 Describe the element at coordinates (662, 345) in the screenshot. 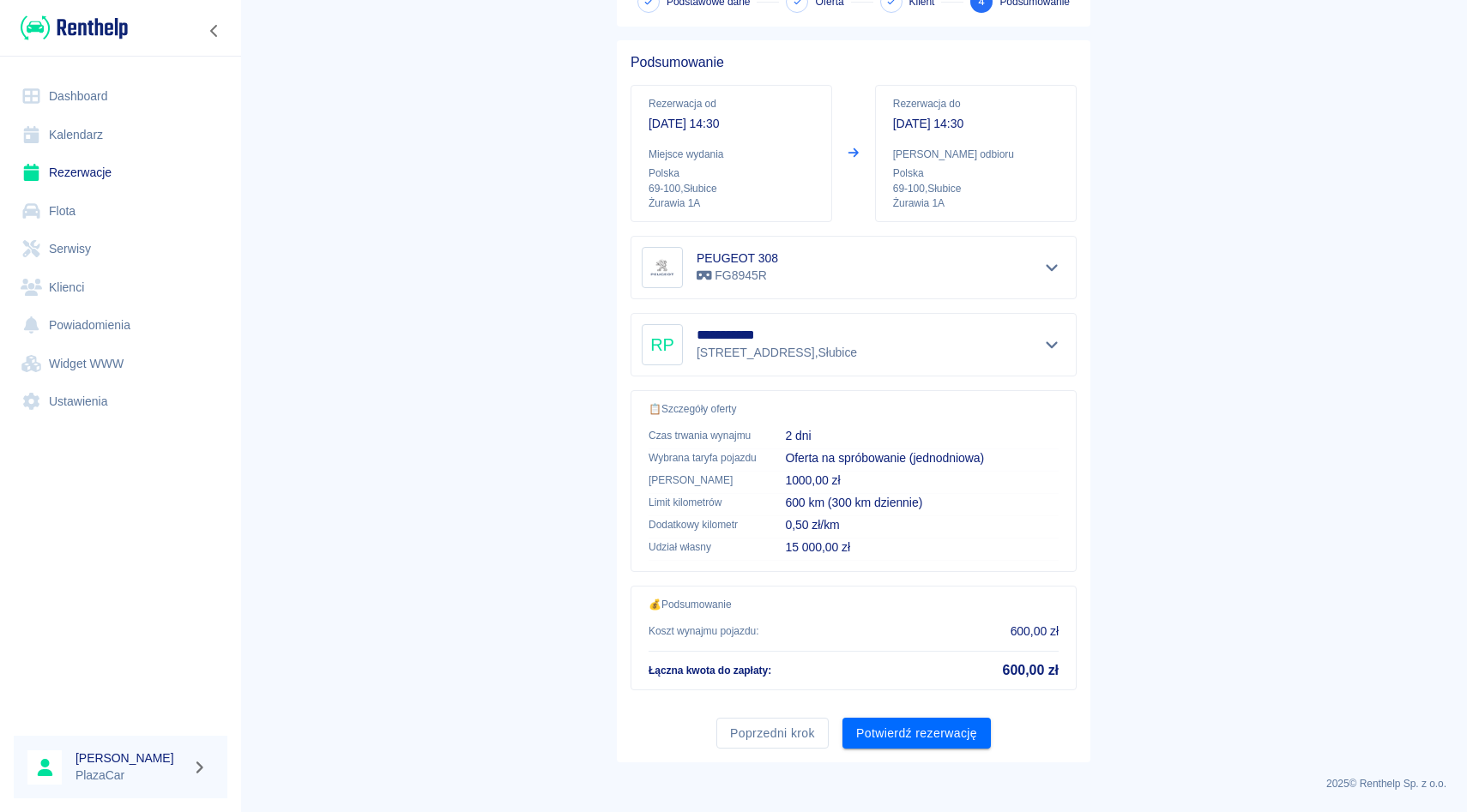

I see `div: RP` at that location.